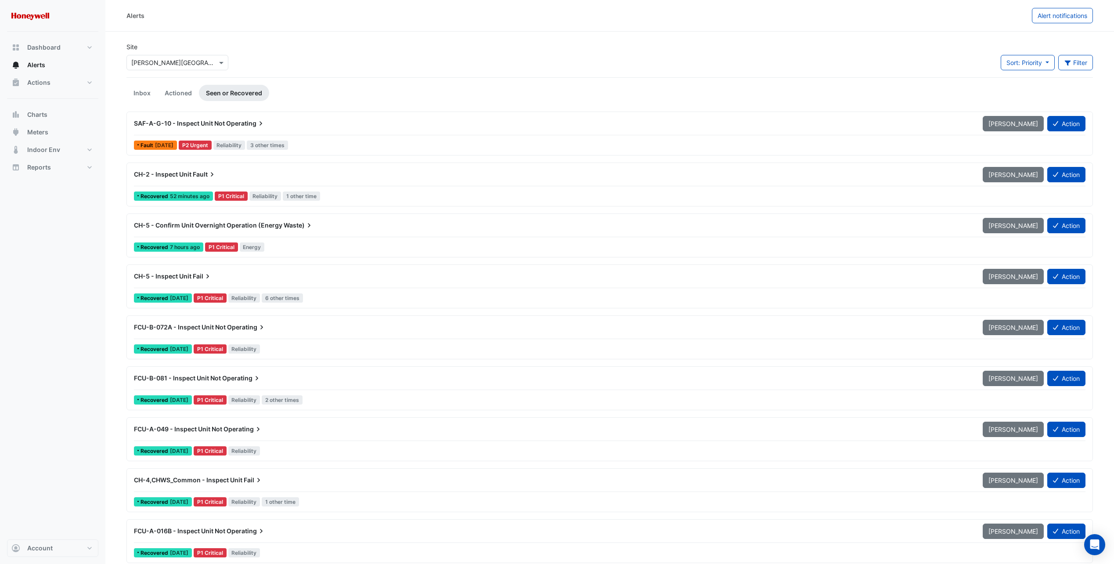  Describe the element at coordinates (53, 167) in the screenshot. I see `button: Reports` at that location.